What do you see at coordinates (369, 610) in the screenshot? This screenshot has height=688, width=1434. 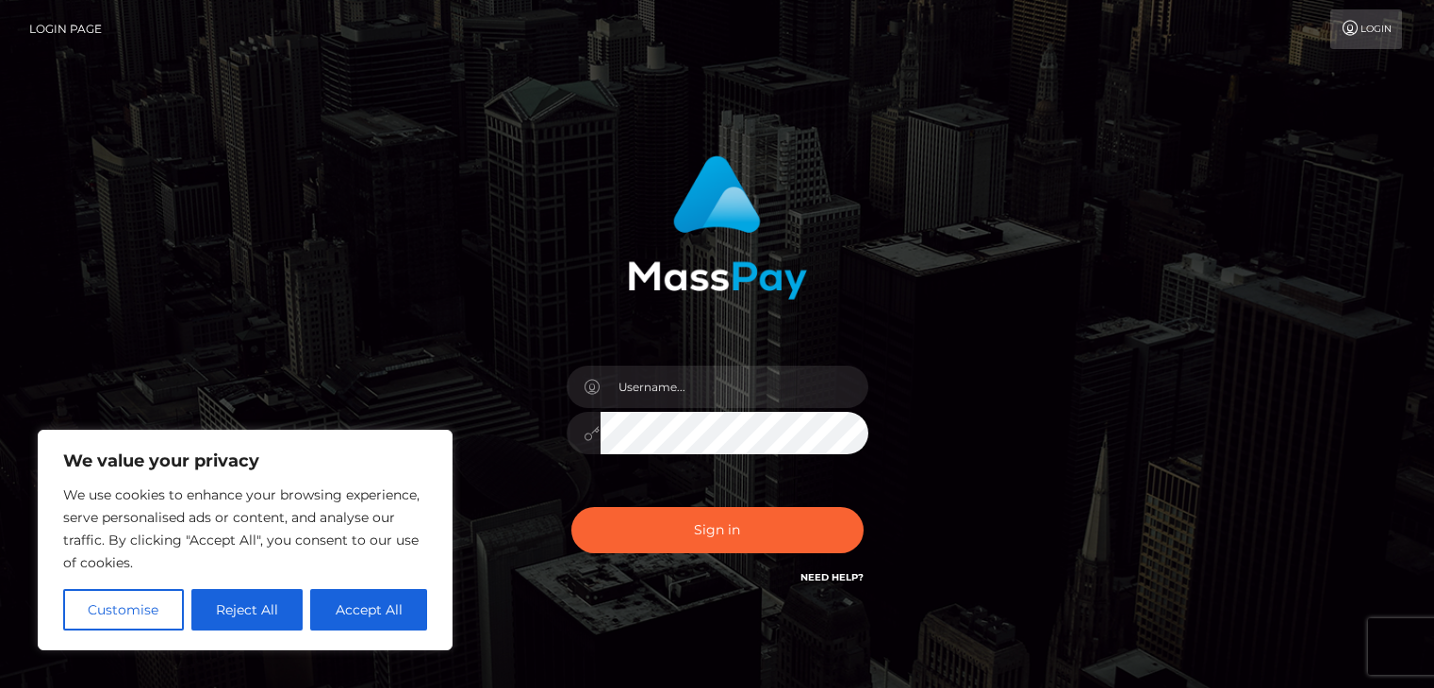 I see `button: Accept All` at bounding box center [369, 610].